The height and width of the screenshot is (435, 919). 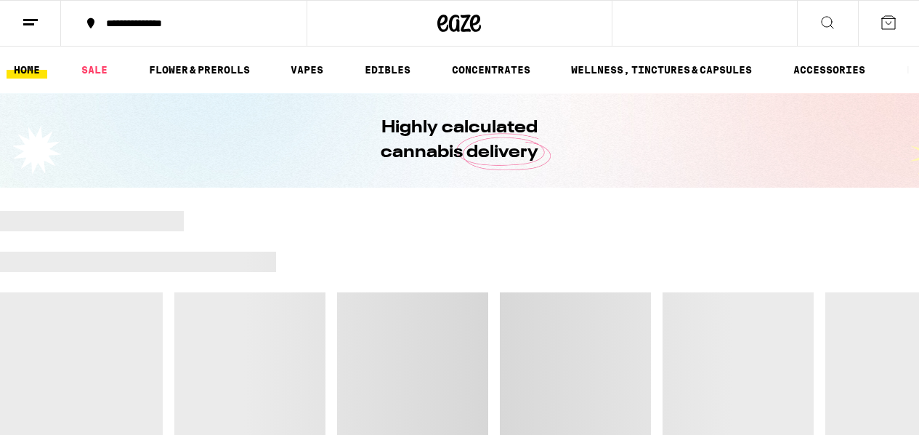 What do you see at coordinates (829, 70) in the screenshot?
I see `a: ACCESSORIES` at bounding box center [829, 70].